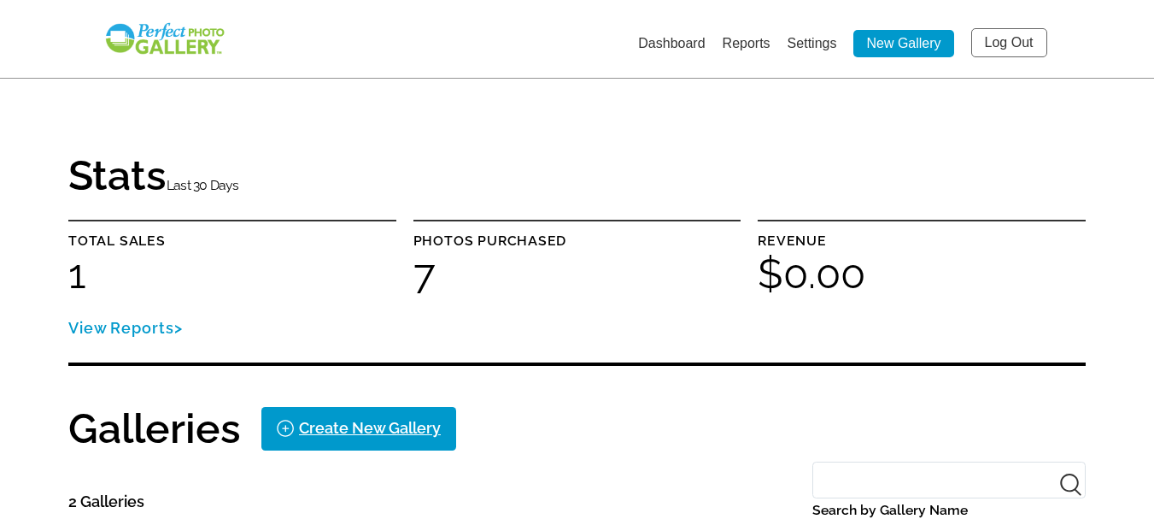 The width and height of the screenshot is (1154, 519). I want to click on a: Create New Gallery, so click(359, 428).